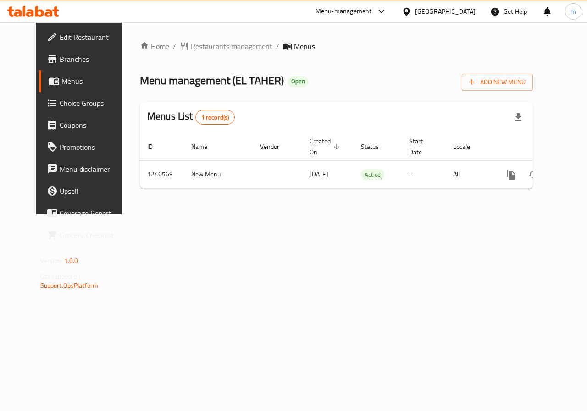 Image resolution: width=587 pixels, height=411 pixels. What do you see at coordinates (343, 11) in the screenshot?
I see `div: Menu-management` at bounding box center [343, 11].